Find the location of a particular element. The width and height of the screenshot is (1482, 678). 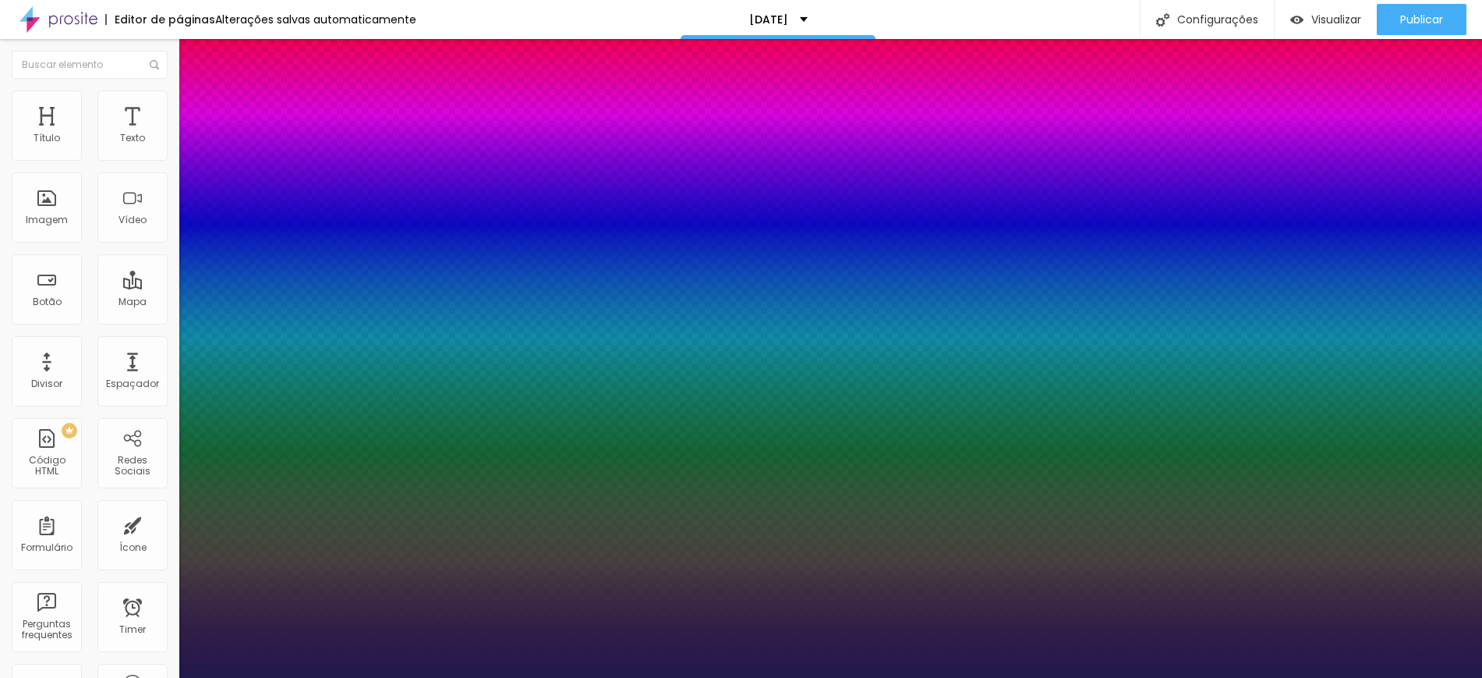

div: Divisor is located at coordinates (47, 384).